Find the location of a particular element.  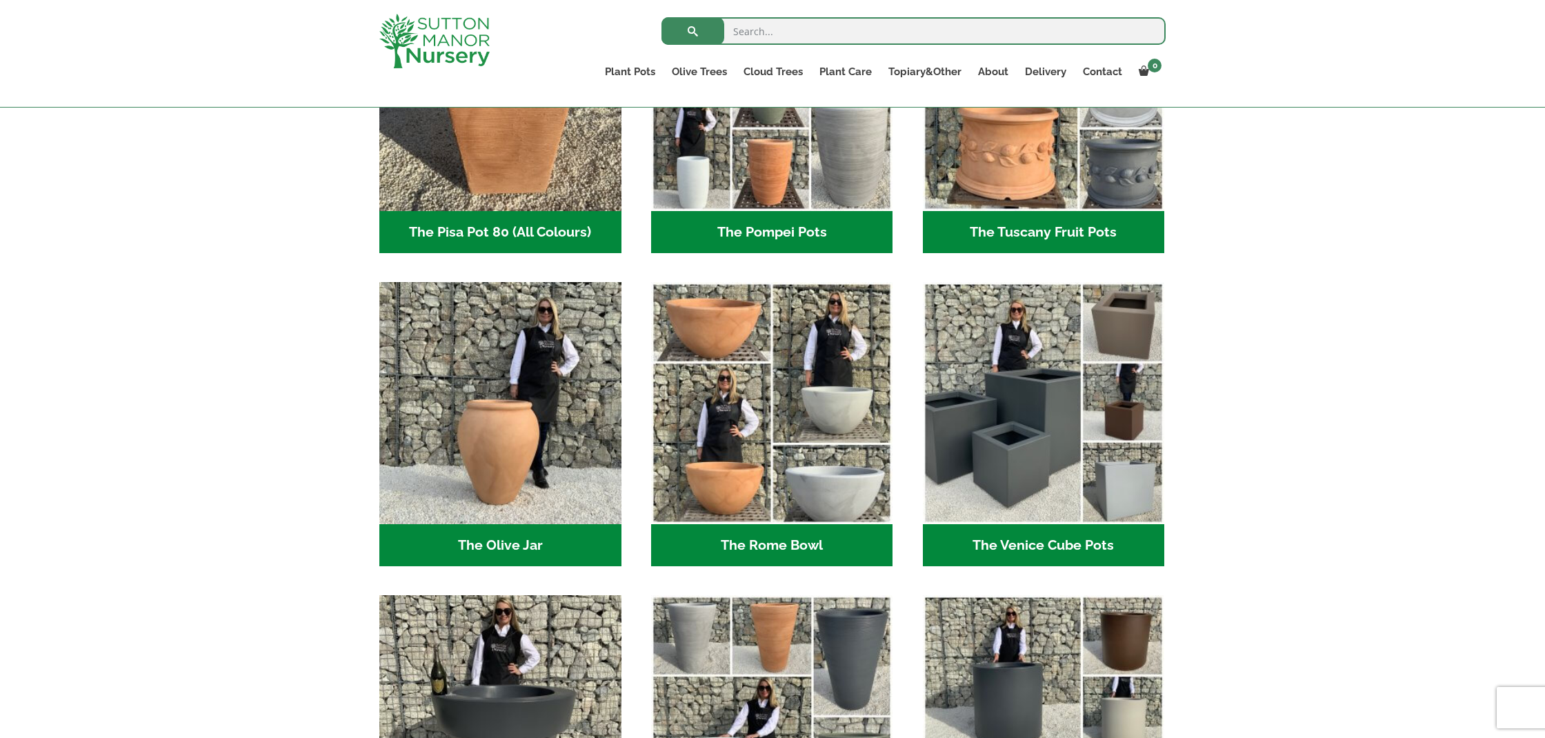

a: Visit product category The Rome Bowl is located at coordinates (772, 424).